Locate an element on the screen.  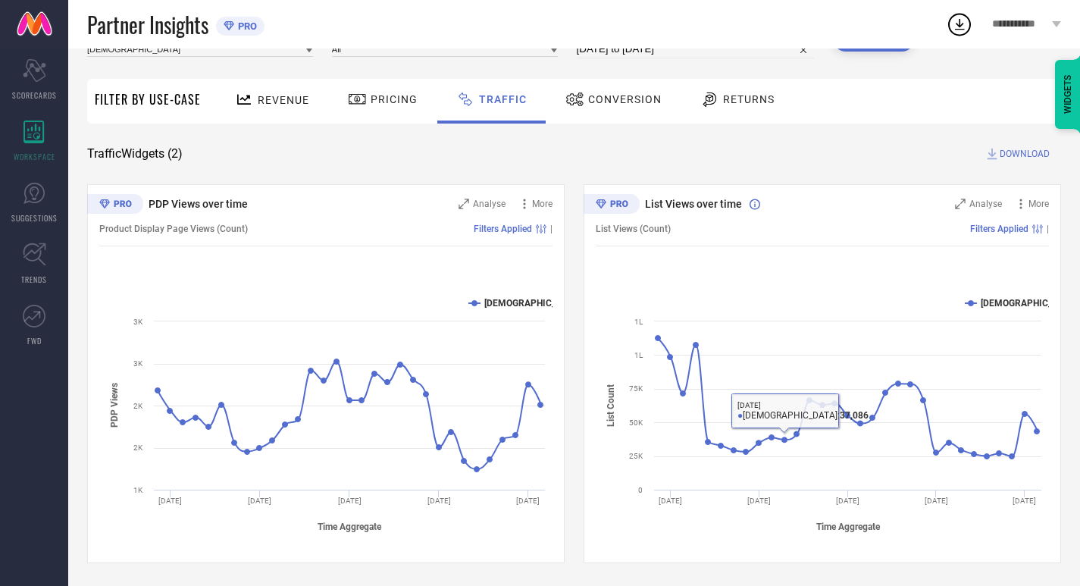
span: List Views over time is located at coordinates (693, 204).